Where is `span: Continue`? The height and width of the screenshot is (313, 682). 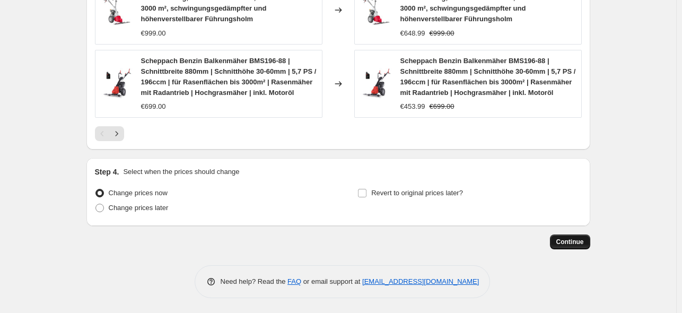
span: Continue is located at coordinates (570, 242).